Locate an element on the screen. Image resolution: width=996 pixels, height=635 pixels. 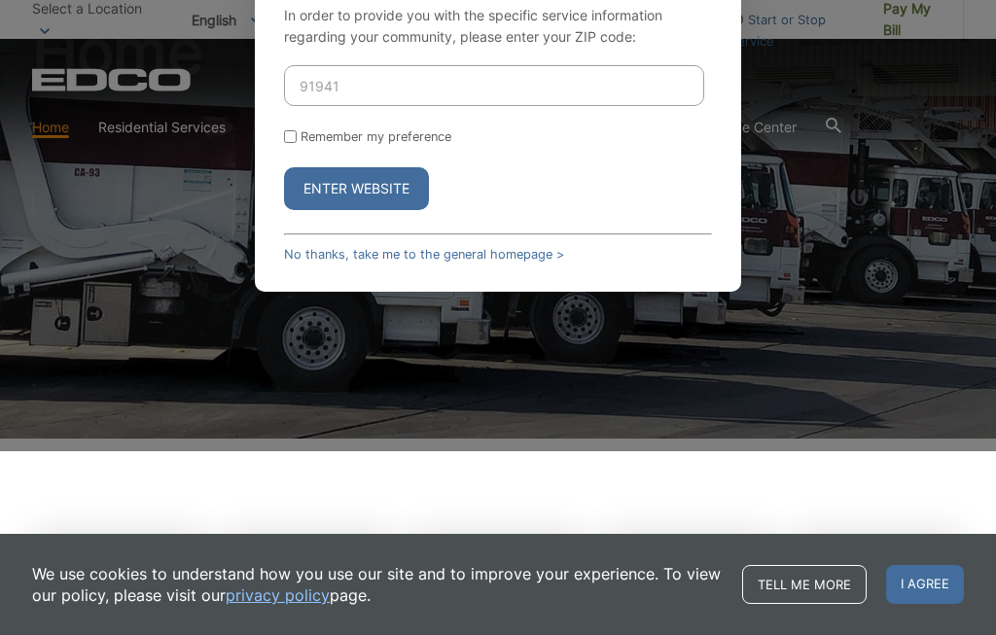
a: privacy policy is located at coordinates (277, 595).